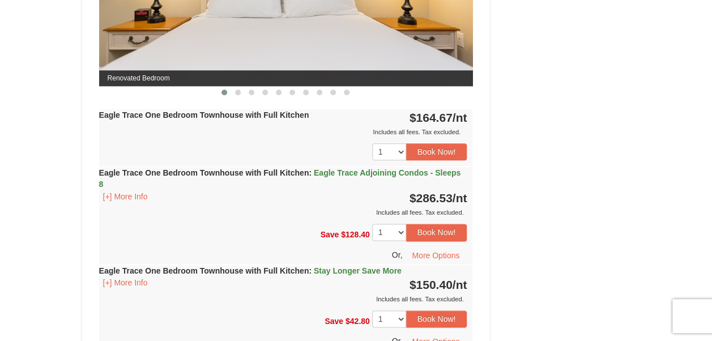 Image resolution: width=712 pixels, height=341 pixels. Describe the element at coordinates (431, 284) in the screenshot. I see `span: $150.40` at that location.